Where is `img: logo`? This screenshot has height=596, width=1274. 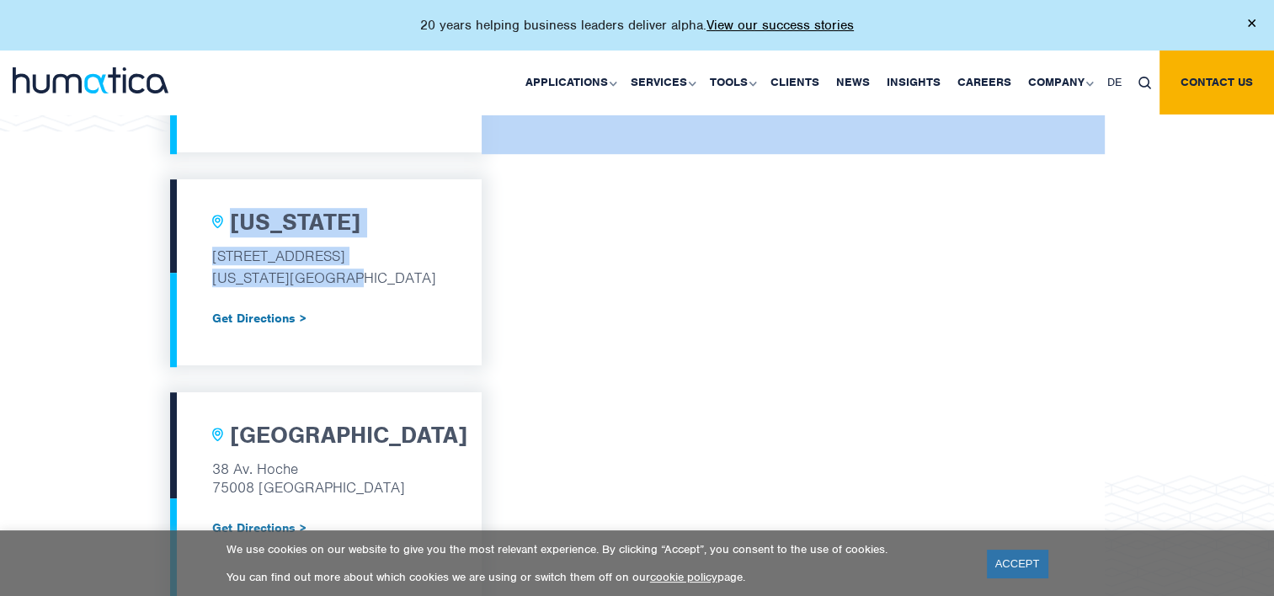 img: logo is located at coordinates (90, 80).